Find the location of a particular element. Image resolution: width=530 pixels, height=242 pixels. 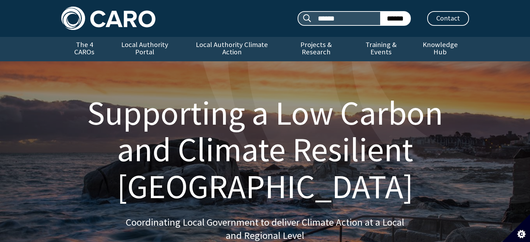

button: Set cookie preferences is located at coordinates (516, 228).